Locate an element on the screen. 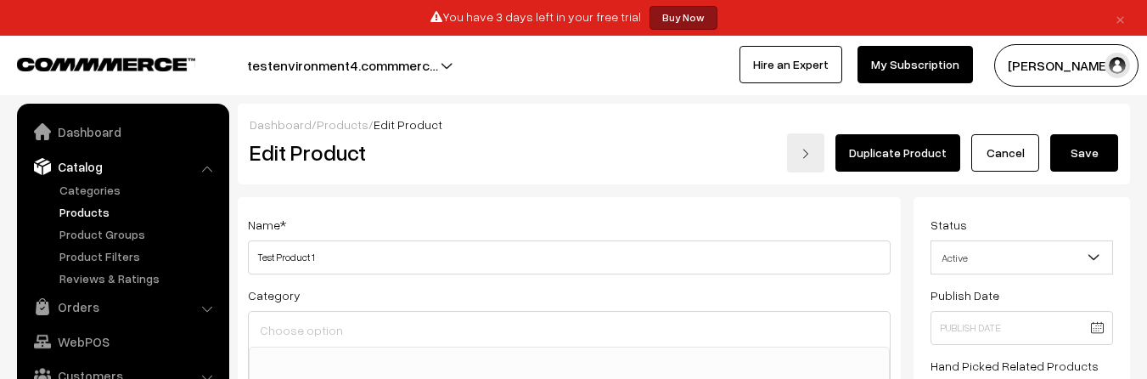 The width and height of the screenshot is (1147, 379). img: right-arrow.png is located at coordinates (806, 154).